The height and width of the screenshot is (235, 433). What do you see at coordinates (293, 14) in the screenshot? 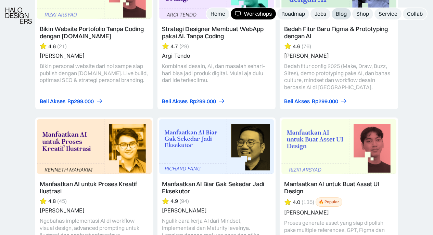
I see `a: Roadmap` at bounding box center [293, 14].